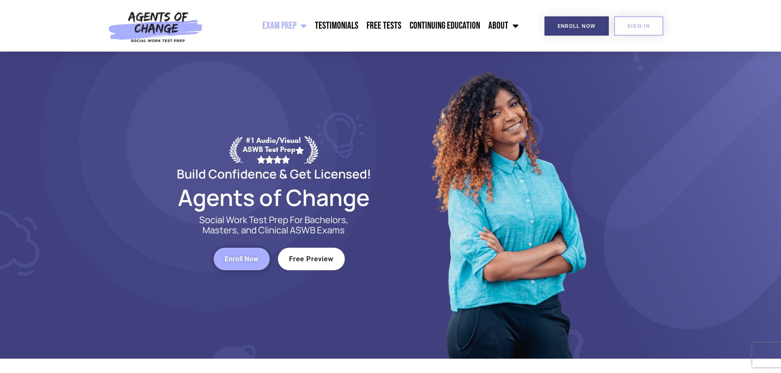 The width and height of the screenshot is (781, 373). I want to click on a: SIGN IN, so click(639, 26).